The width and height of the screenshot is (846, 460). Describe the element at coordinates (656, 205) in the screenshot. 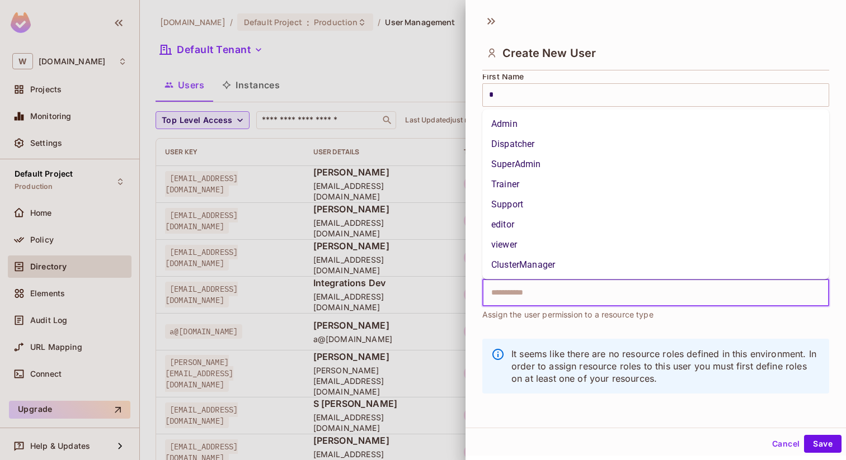

I see `li: Support` at that location.